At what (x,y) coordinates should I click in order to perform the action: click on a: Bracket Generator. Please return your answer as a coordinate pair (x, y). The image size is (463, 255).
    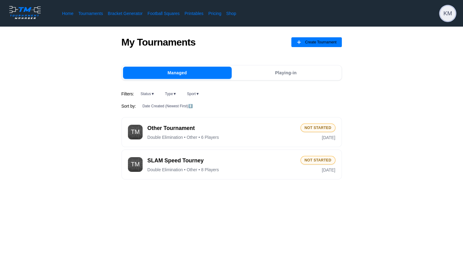
    Looking at the image, I should click on (125, 13).